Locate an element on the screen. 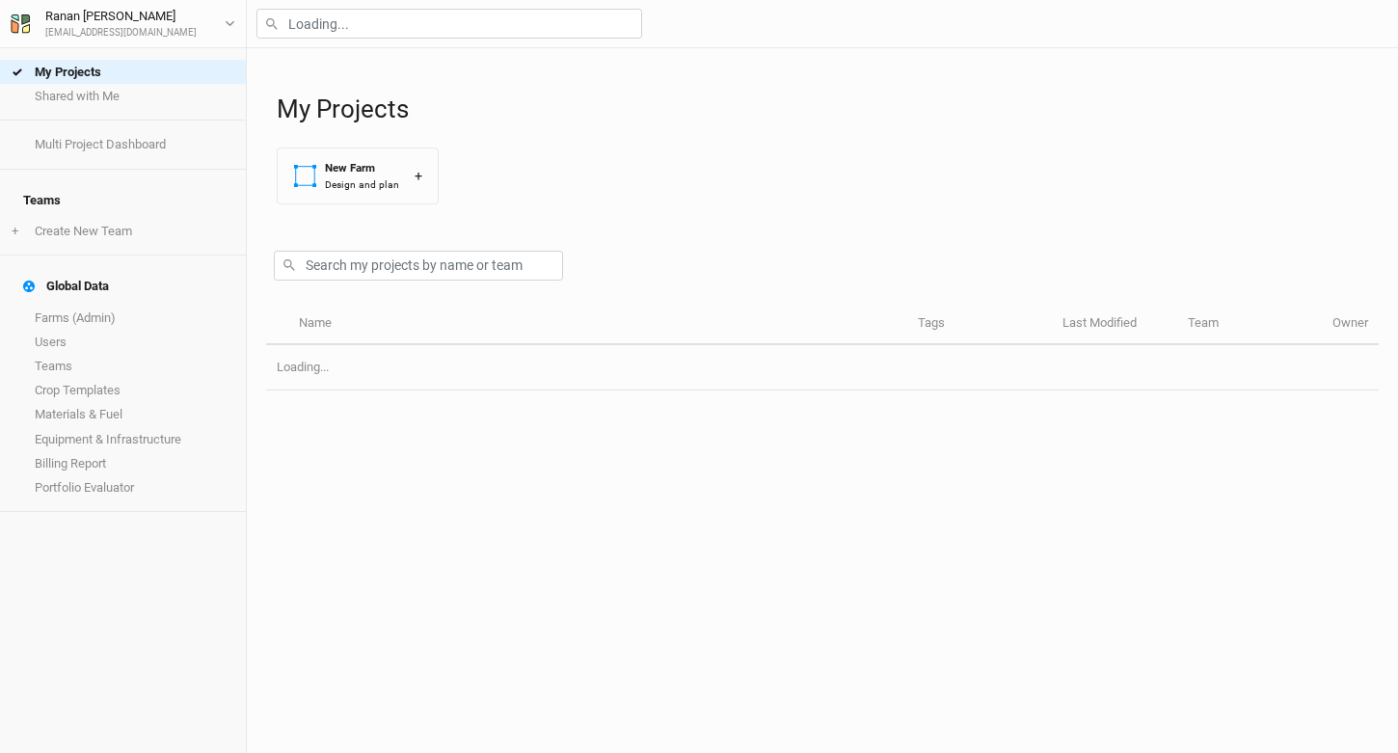 The image size is (1398, 753). th: Owner is located at coordinates (1350, 324).